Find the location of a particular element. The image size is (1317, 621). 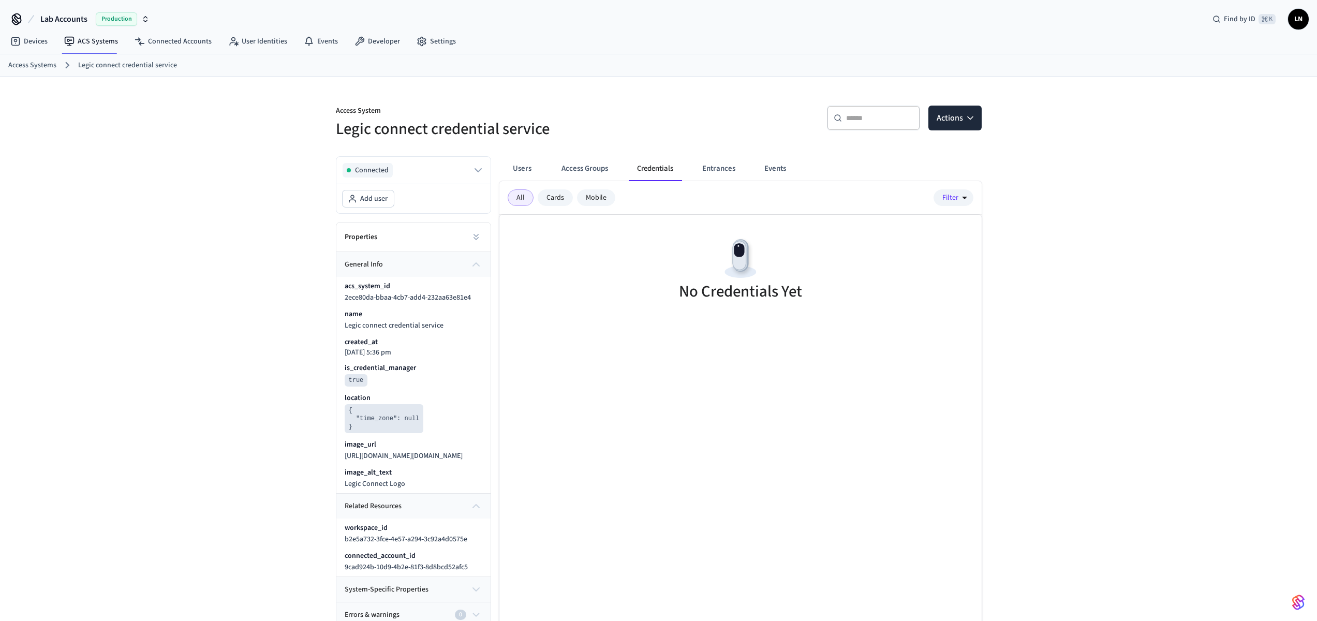

p: Access System is located at coordinates (494, 112).